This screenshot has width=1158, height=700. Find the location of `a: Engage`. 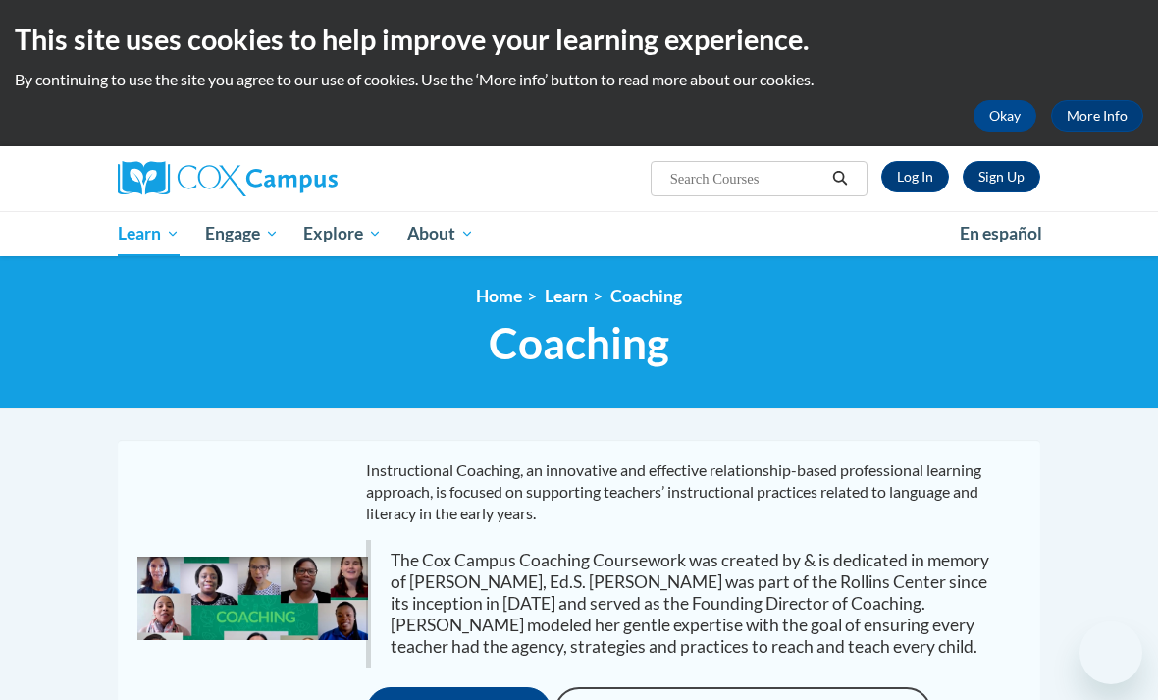

a: Engage is located at coordinates (241, 234).